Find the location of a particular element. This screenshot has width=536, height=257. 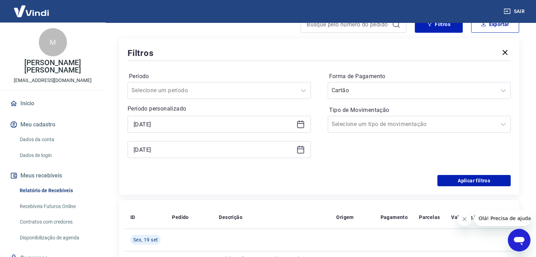

a: Dados de login is located at coordinates (57, 155).